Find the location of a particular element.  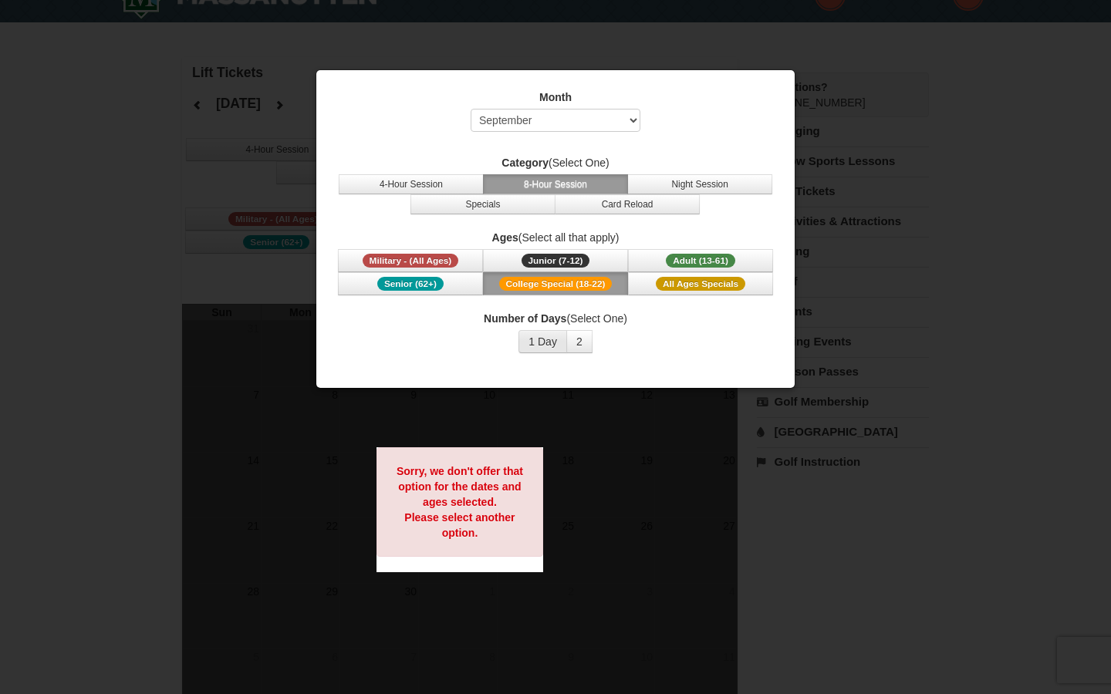

strong: Category is located at coordinates (525, 163).